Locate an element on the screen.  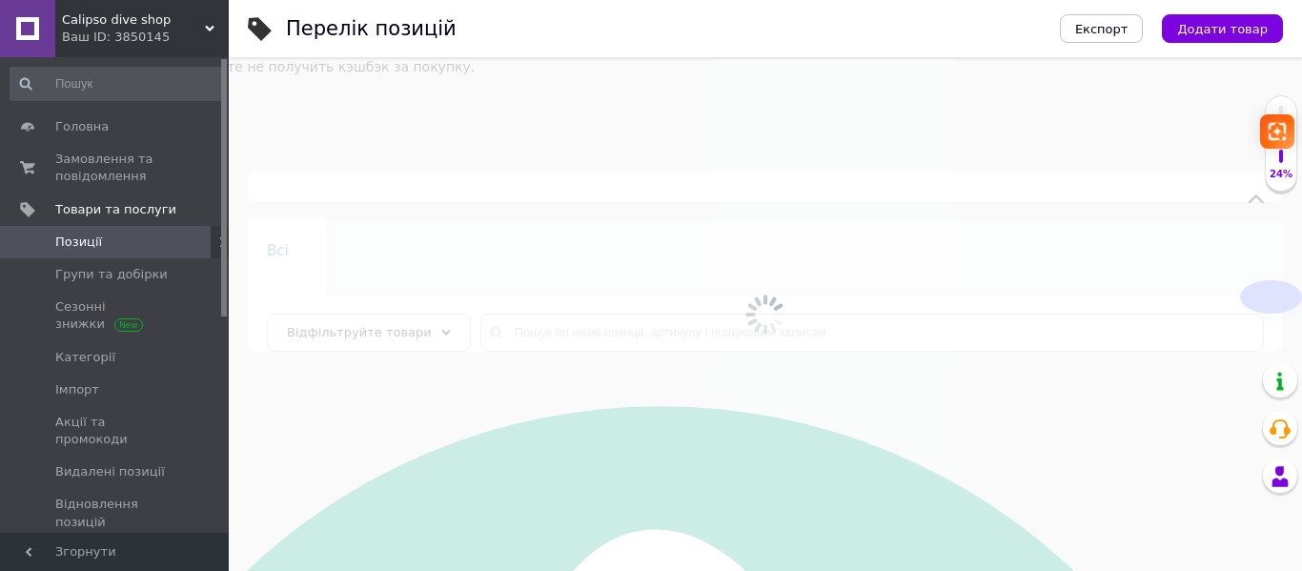
span: Експорт is located at coordinates (1102, 29).